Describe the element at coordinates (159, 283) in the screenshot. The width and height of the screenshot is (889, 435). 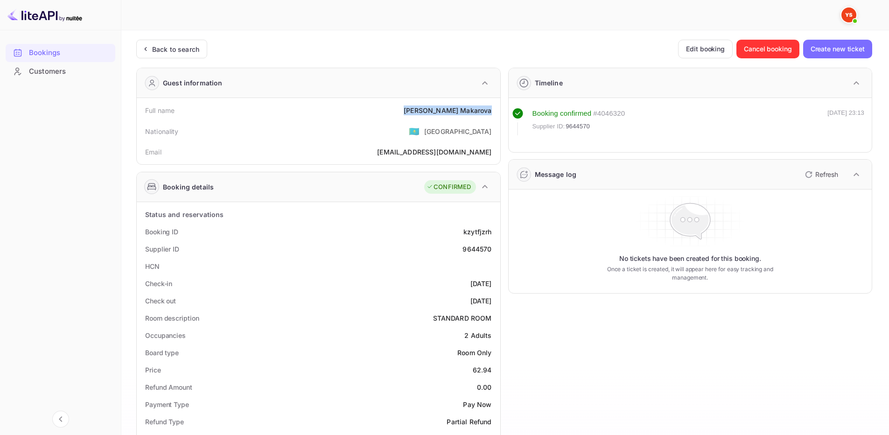
I see `div: Check-in` at that location.